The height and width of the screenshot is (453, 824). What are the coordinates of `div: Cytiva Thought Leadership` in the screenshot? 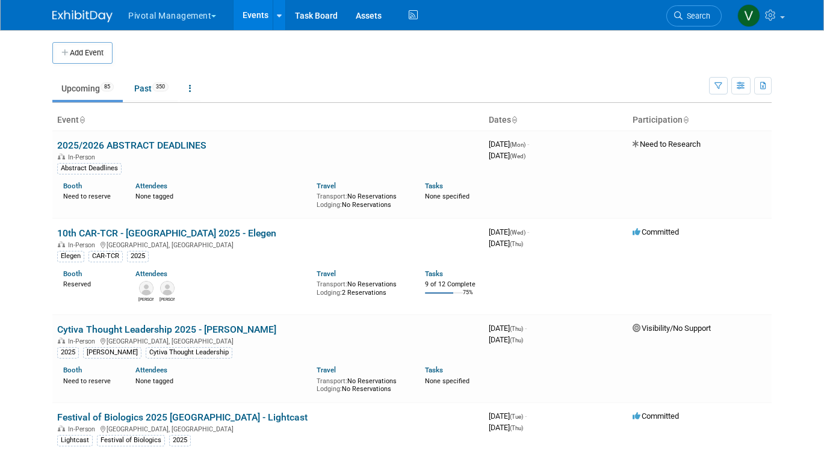 It's located at (189, 353).